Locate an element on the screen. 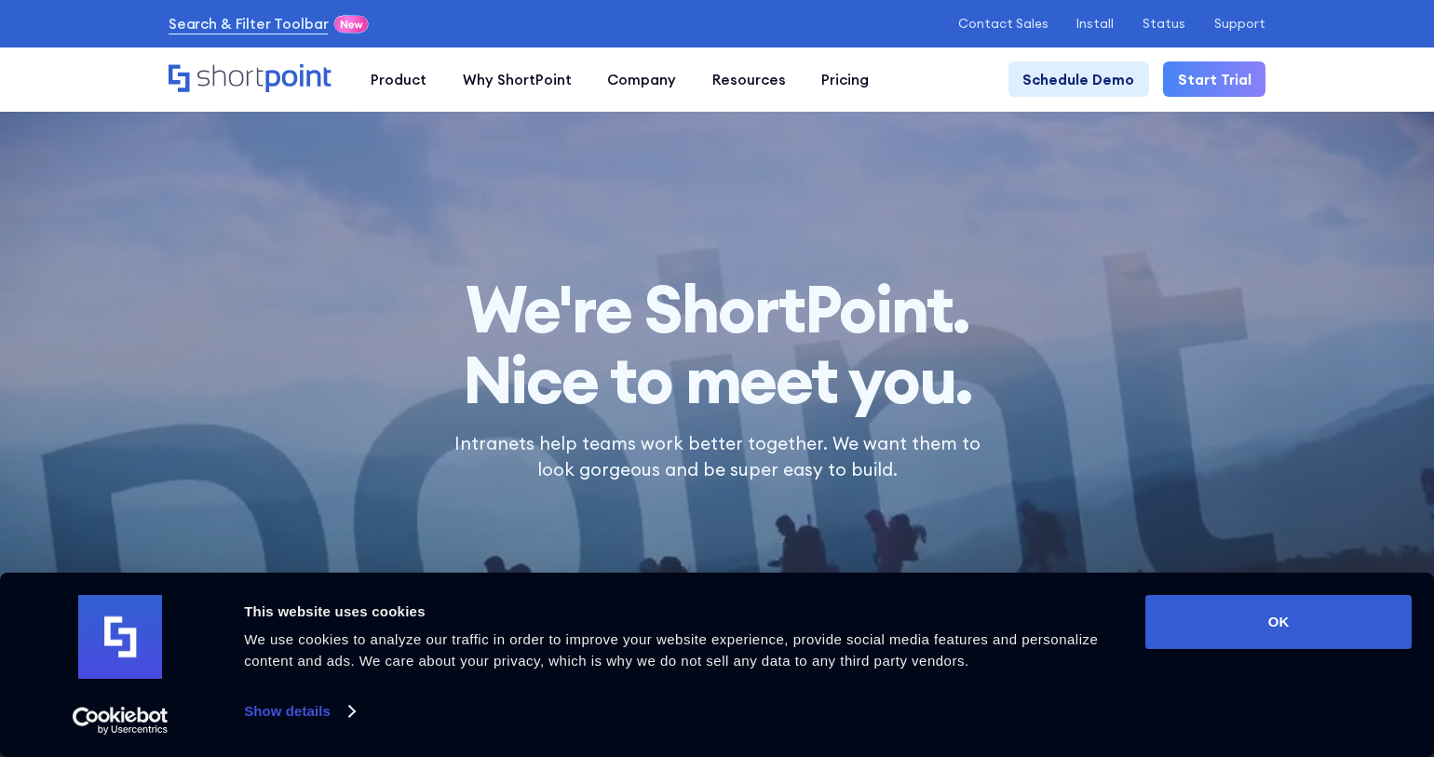 Image resolution: width=1434 pixels, height=757 pixels. div: Company is located at coordinates (642, 79).